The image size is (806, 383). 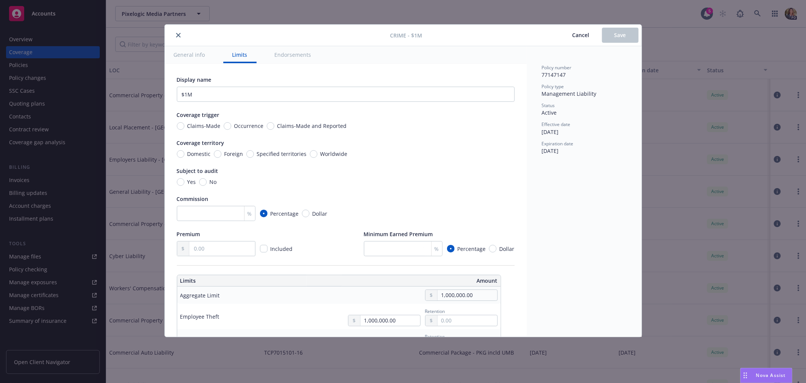 I want to click on span: Coverage trigger, so click(x=198, y=115).